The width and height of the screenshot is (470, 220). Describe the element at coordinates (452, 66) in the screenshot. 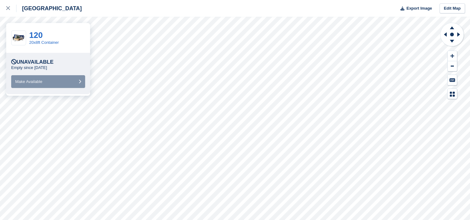

I see `button: Zoom Out` at that location.